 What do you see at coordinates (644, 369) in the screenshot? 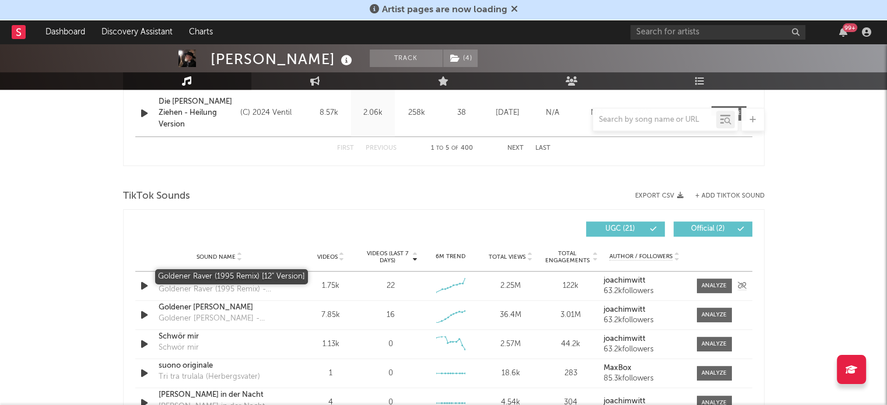
I see `a: MaxBox` at bounding box center [644, 369].